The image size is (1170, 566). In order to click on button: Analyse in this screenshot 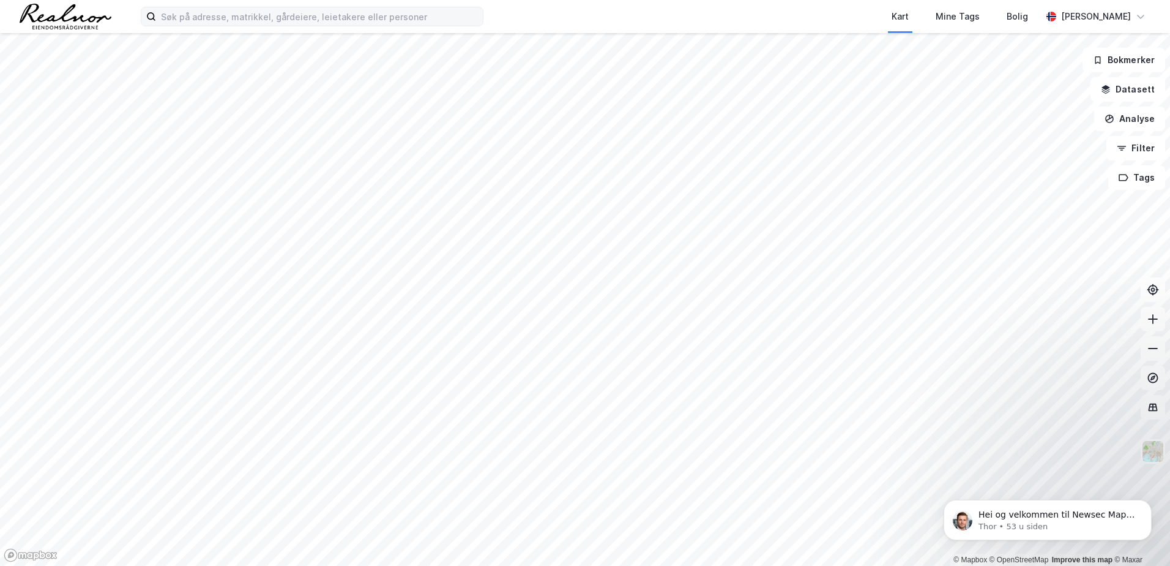, I will do `click(1130, 119)`.